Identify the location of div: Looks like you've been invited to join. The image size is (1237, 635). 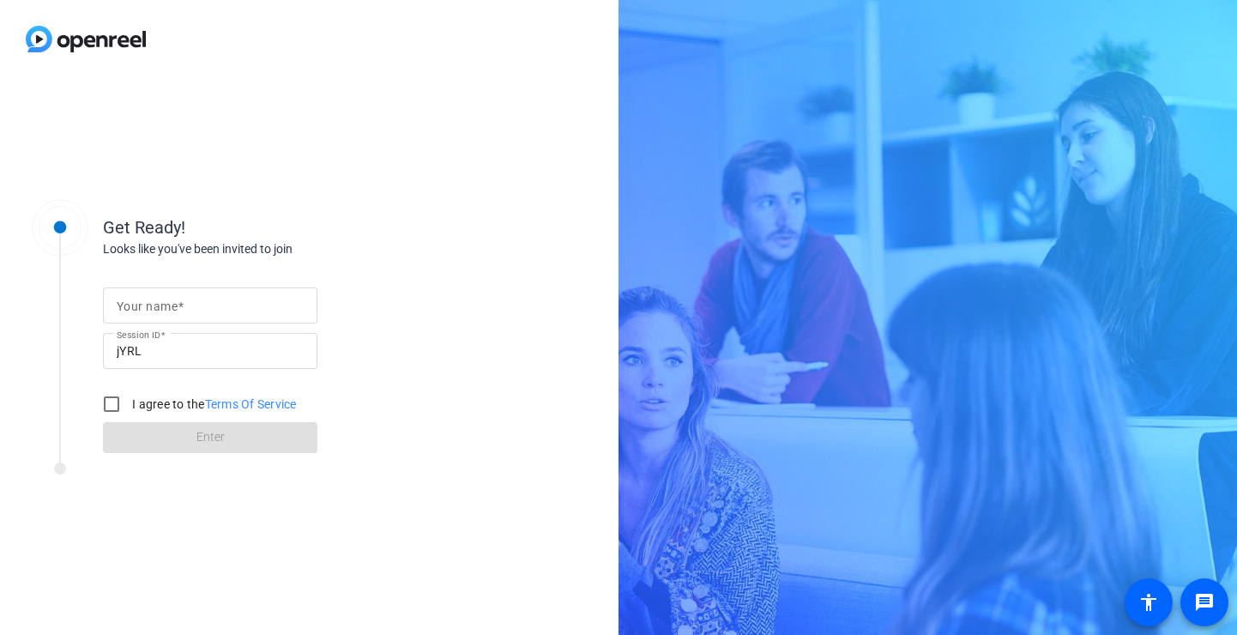
(275, 249).